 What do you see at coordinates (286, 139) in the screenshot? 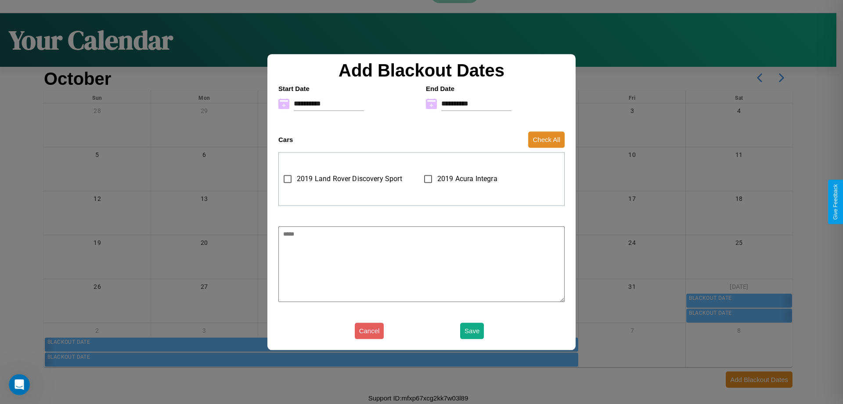
I see `h4: Cars` at bounding box center [286, 139].